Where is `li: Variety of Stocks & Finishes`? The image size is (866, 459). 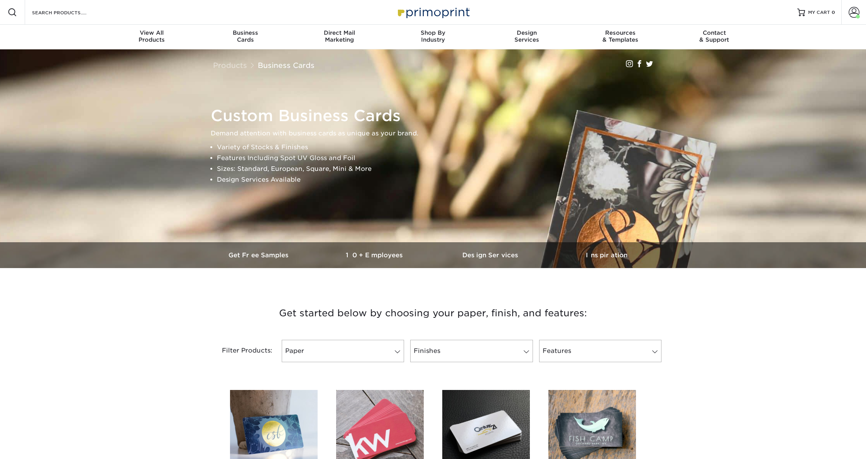 li: Variety of Stocks & Finishes is located at coordinates (439, 147).